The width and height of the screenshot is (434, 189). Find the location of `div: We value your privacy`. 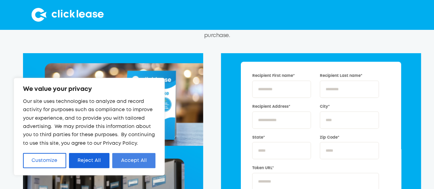

div: We value your privacy is located at coordinates (89, 127).